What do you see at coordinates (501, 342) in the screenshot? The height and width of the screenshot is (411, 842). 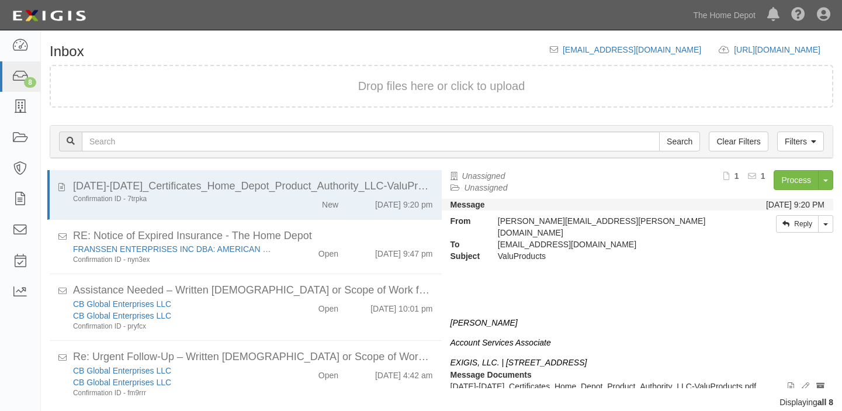 I see `i: Account Services Associate` at bounding box center [501, 342].